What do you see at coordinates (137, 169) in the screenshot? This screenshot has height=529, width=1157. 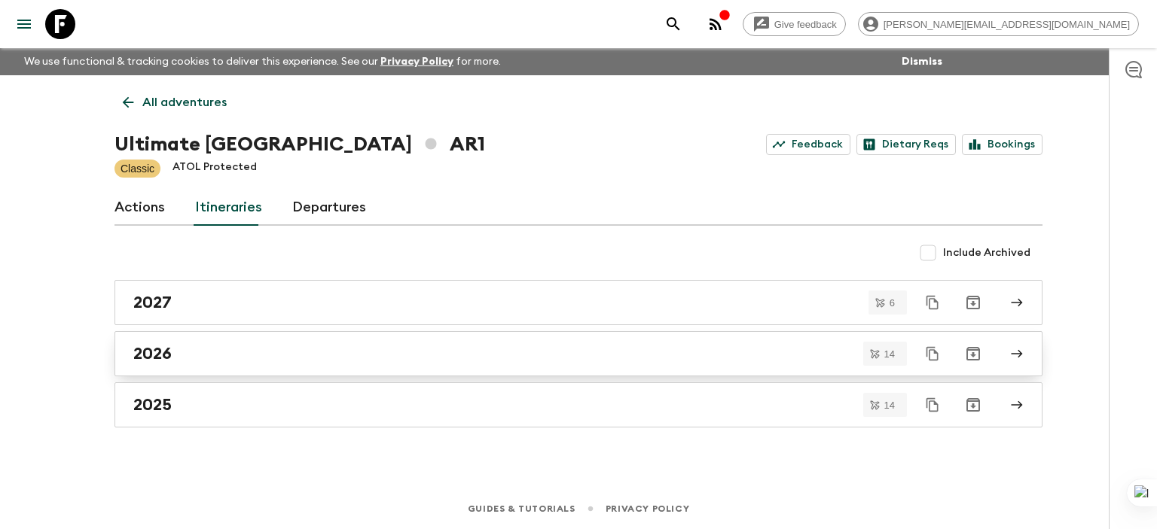 I see `p: Classic` at bounding box center [137, 169].